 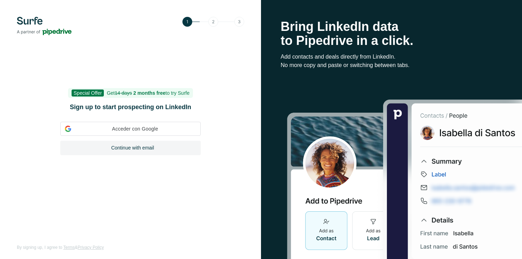 What do you see at coordinates (69, 247) in the screenshot?
I see `a: Terms` at bounding box center [69, 247].